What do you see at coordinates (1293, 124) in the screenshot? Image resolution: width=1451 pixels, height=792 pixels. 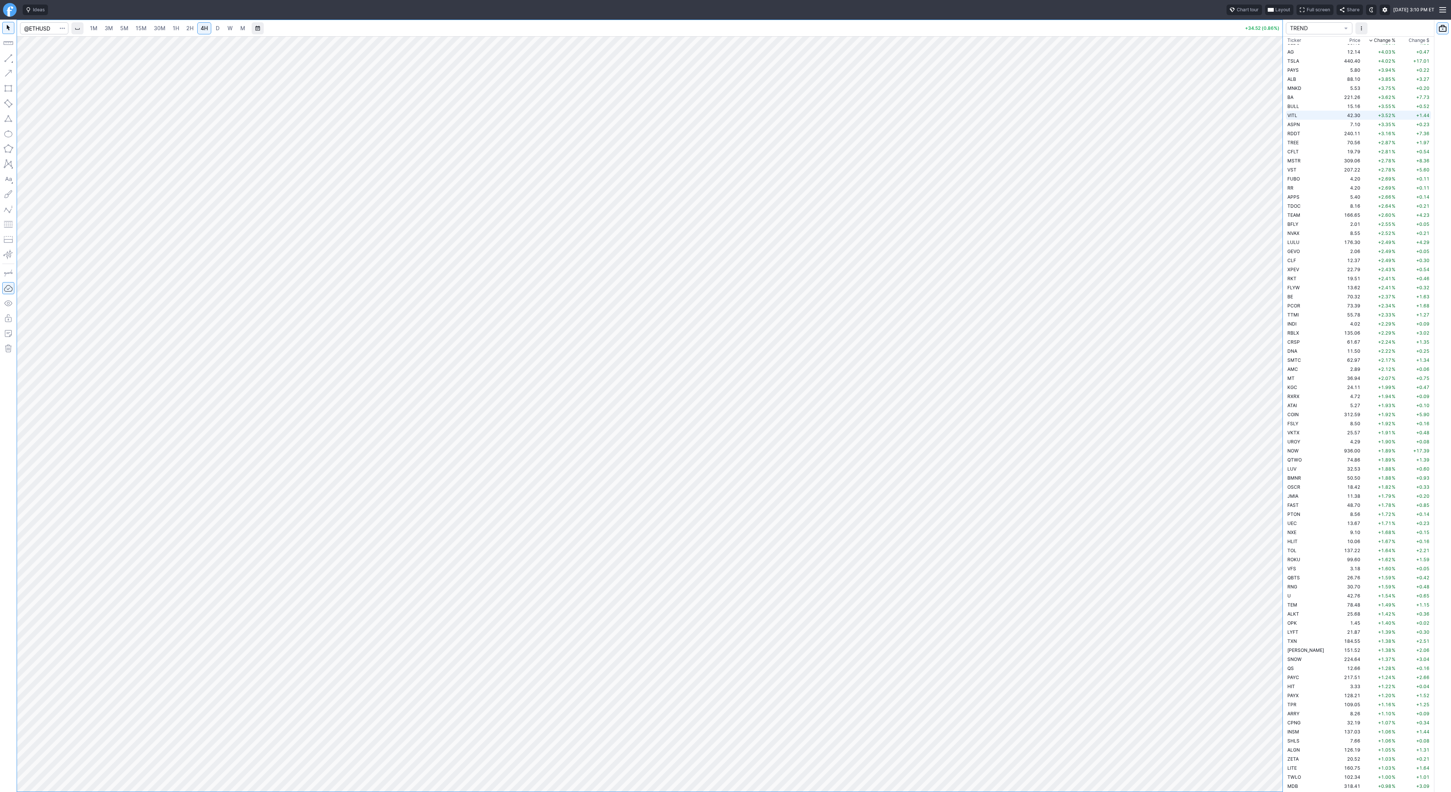 I see `span: ASPN` at bounding box center [1293, 124].